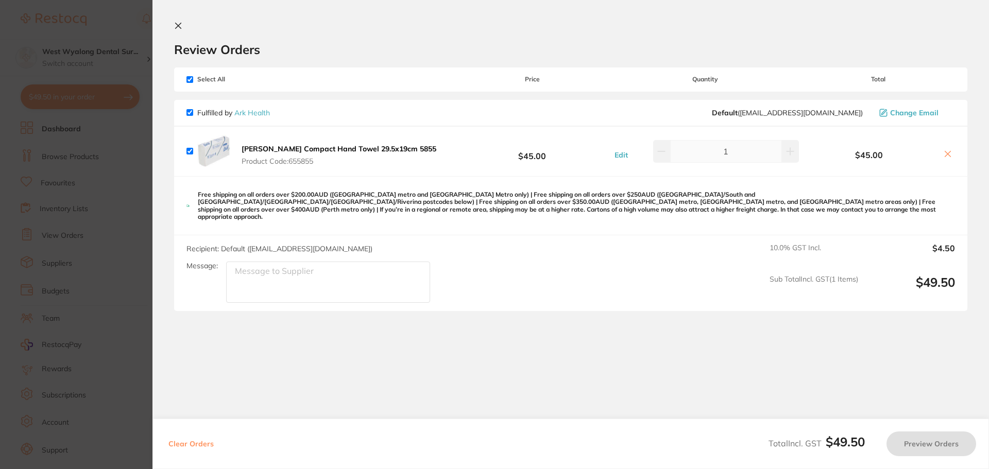  What do you see at coordinates (724, 113) in the screenshot?
I see `b: Default` at bounding box center [724, 113].